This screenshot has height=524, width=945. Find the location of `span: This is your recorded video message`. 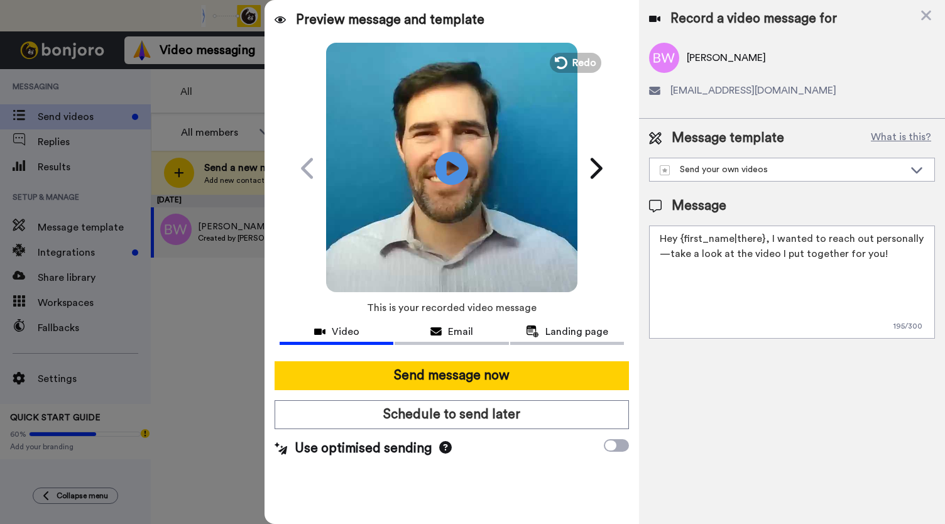

span: This is your recorded video message is located at coordinates (452, 308).